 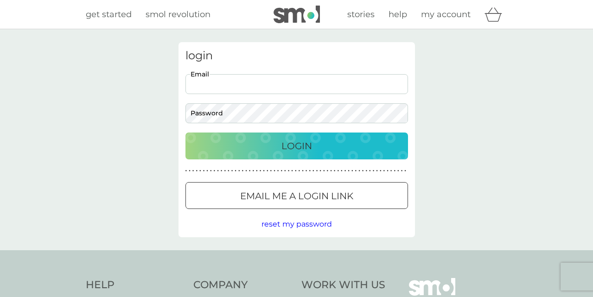 I want to click on a: my account, so click(x=446, y=14).